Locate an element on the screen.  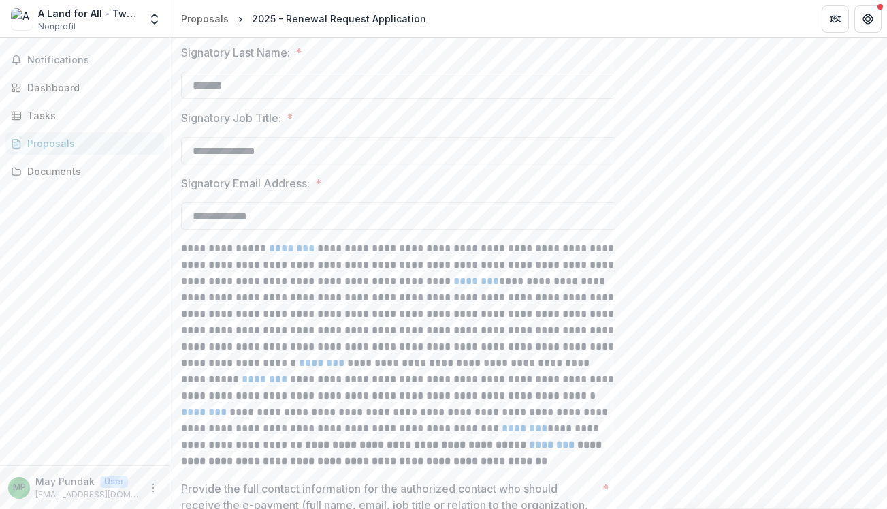
p: Signatory Job Title: is located at coordinates (231, 118).